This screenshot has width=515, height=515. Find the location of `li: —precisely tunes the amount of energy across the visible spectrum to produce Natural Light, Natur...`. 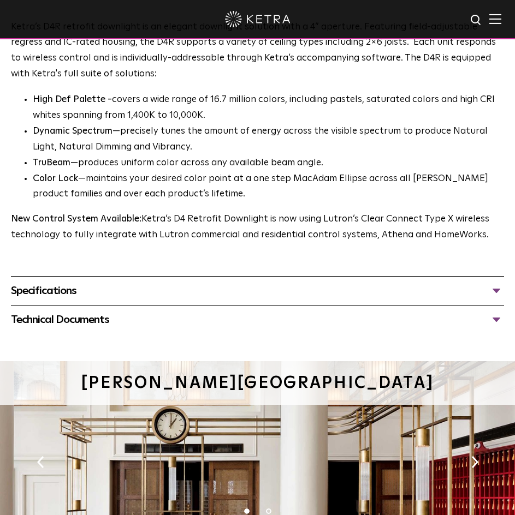

li: —precisely tunes the amount of energy across the visible spectrum to produce Natural Light, Natur... is located at coordinates (268, 140).